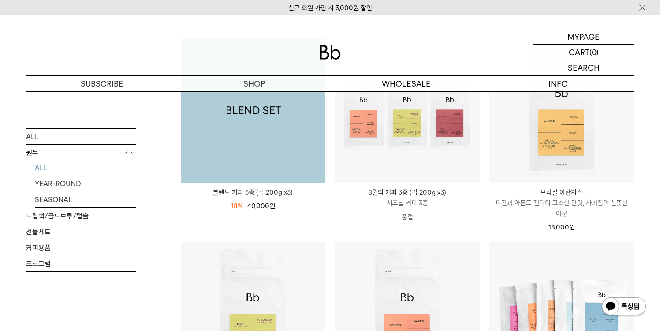  What do you see at coordinates (408, 192) in the screenshot?
I see `p: 8월의 커피 3종 (각 200g x3)` at bounding box center [408, 192].